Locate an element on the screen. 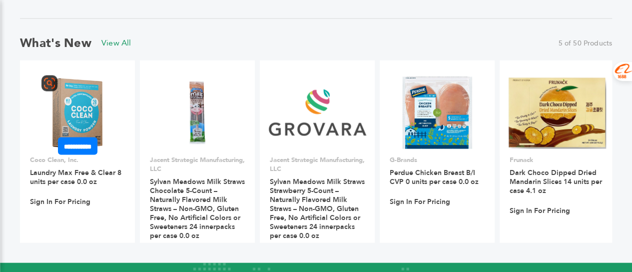 This screenshot has height=272, width=632. img: Perdue Chicken Breast B/I CVP 0 units per case 0.0 oz is located at coordinates (437, 113).